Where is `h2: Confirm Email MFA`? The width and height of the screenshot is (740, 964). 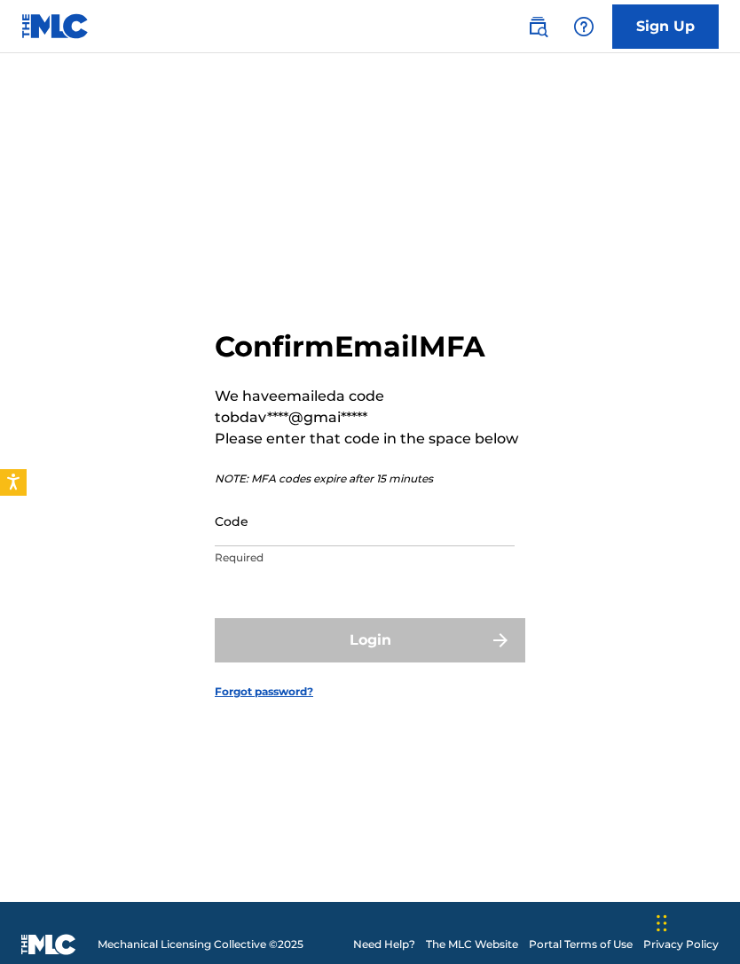 h2: Confirm Email MFA is located at coordinates (370, 347).